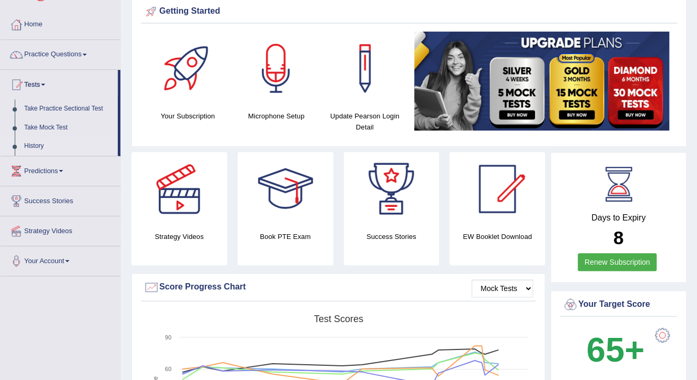 This screenshot has height=380, width=697. I want to click on a: Home, so click(60, 23).